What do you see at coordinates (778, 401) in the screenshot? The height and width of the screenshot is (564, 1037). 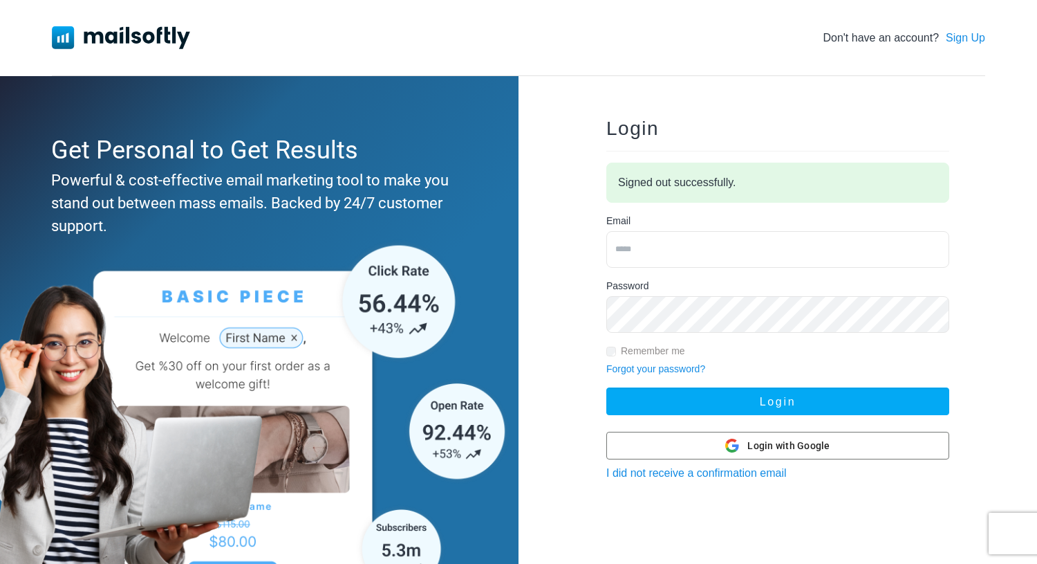 I see `button: Login` at bounding box center [778, 401].